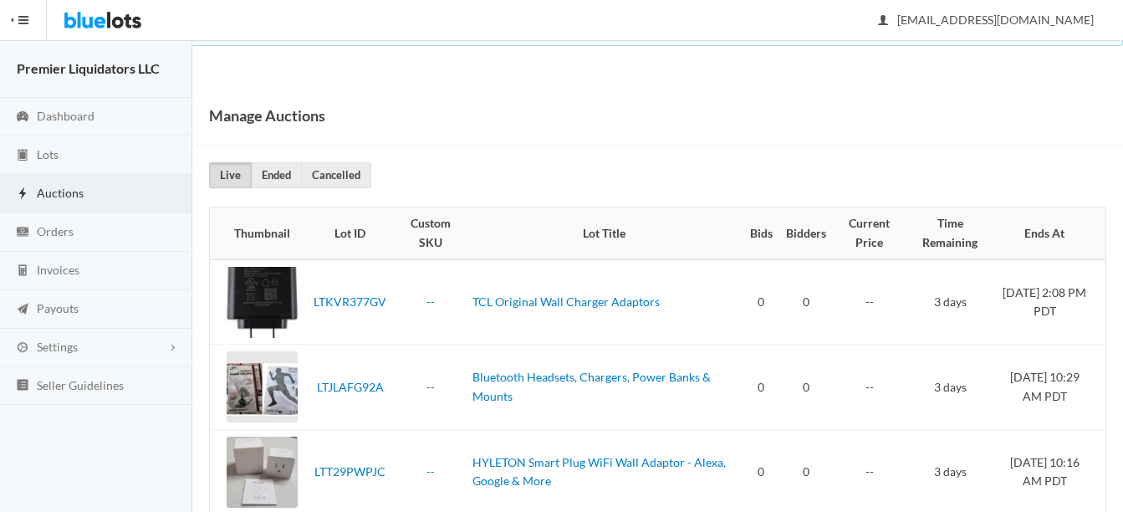 This screenshot has width=1123, height=512. I want to click on a: Cancelled, so click(336, 175).